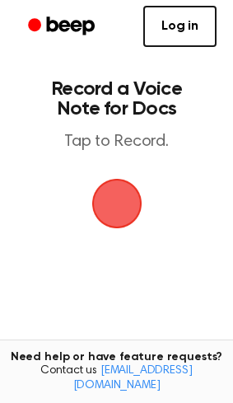  Describe the element at coordinates (116, 378) in the screenshot. I see `span: Contact us` at that location.